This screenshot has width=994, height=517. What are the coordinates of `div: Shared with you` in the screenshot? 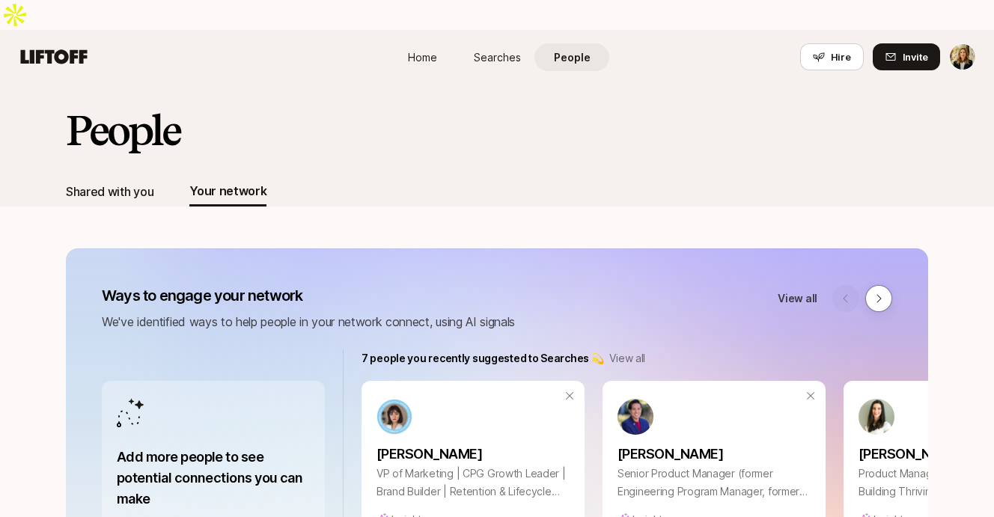 It's located at (109, 192).